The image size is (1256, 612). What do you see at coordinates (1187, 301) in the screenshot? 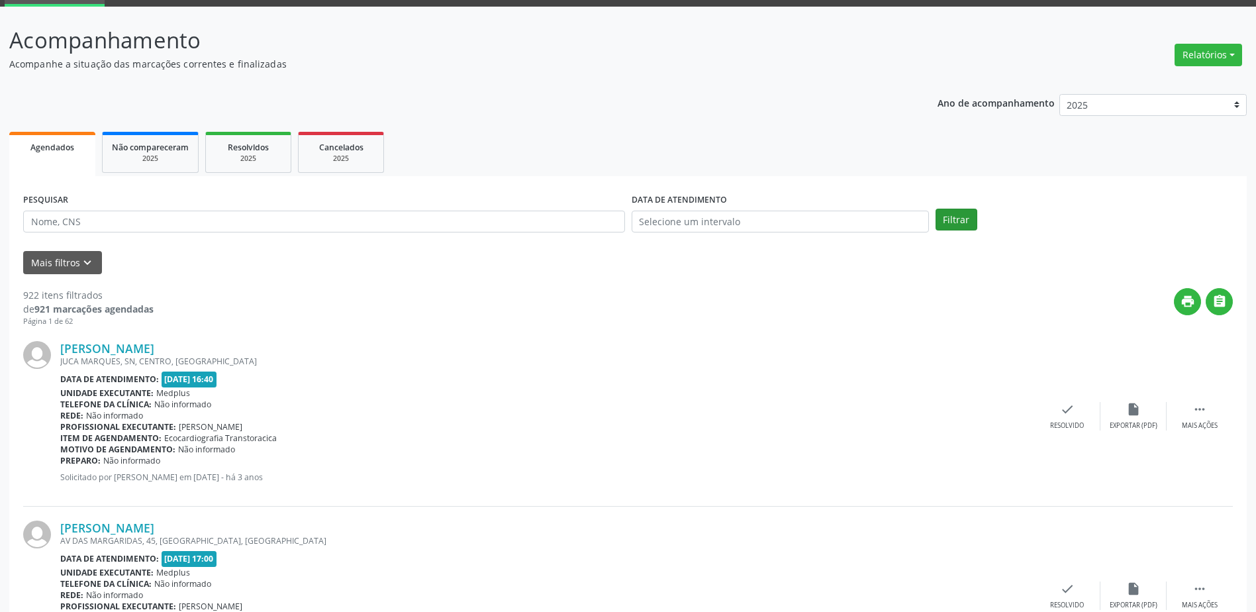
I see `button: print` at bounding box center [1187, 301].